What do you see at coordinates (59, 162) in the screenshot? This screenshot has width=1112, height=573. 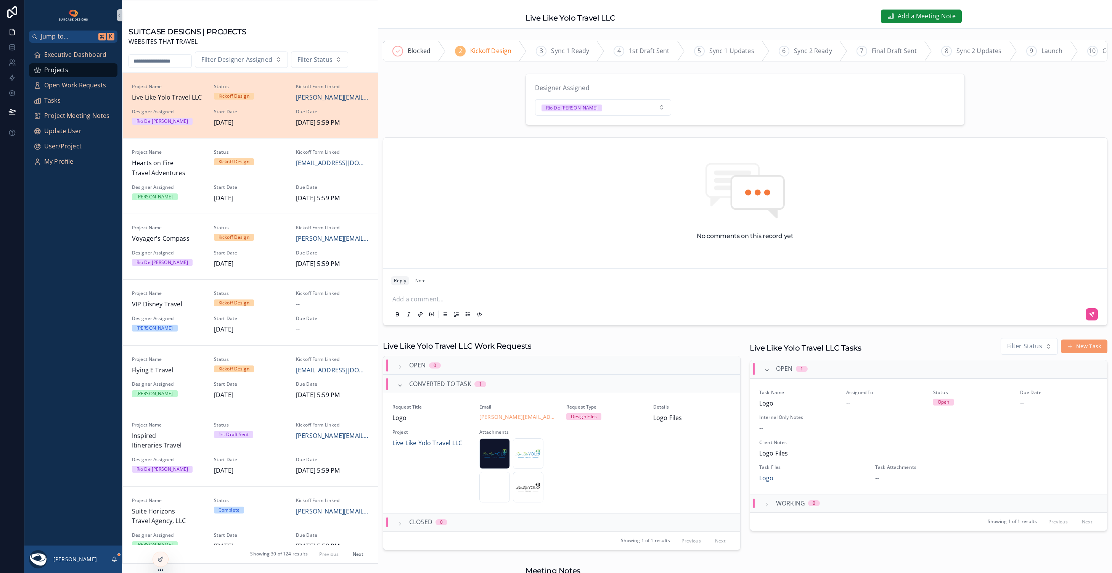 I see `span: My Profile` at bounding box center [59, 162].